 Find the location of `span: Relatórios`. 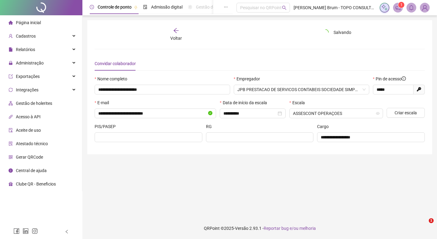

span: Relatórios is located at coordinates (25, 49).